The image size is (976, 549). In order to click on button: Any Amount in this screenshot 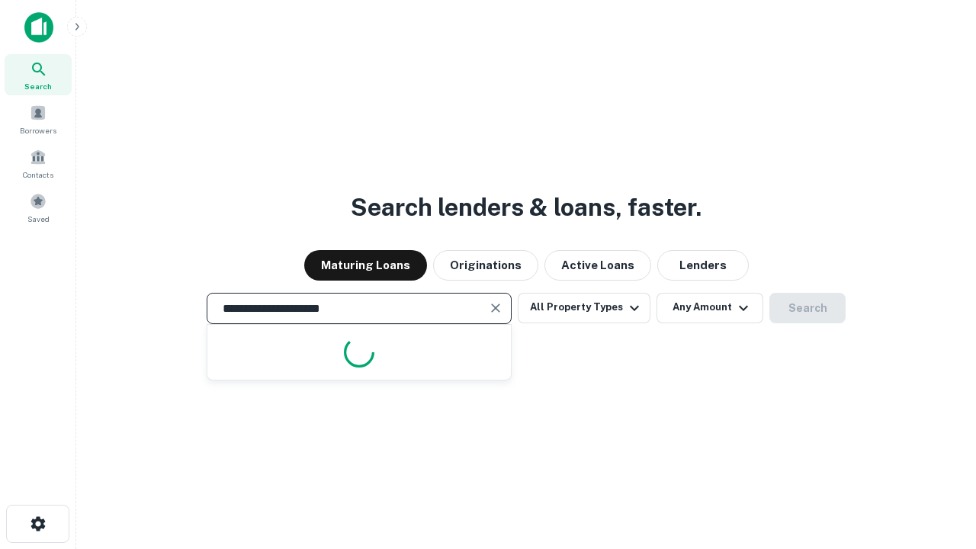, I will do `click(710, 308)`.